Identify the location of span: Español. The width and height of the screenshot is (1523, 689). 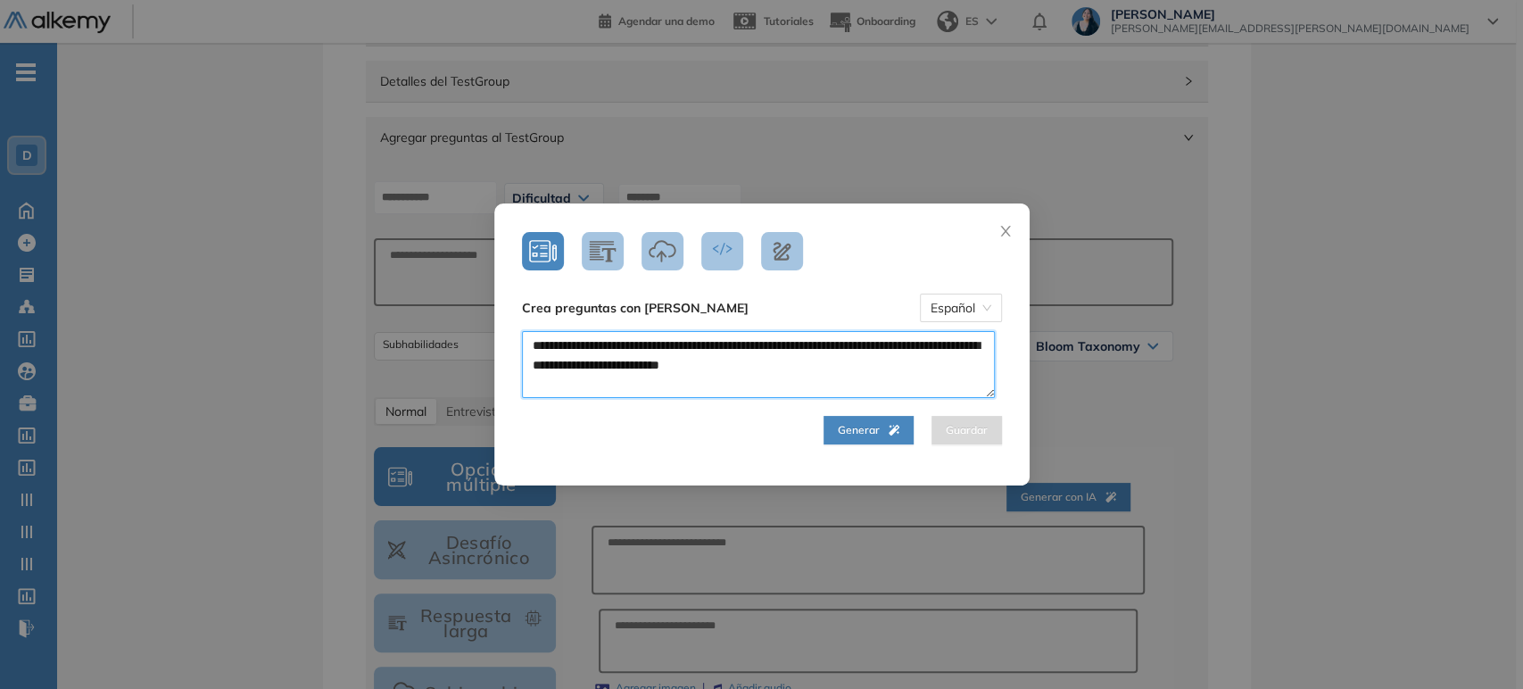
(961, 308).